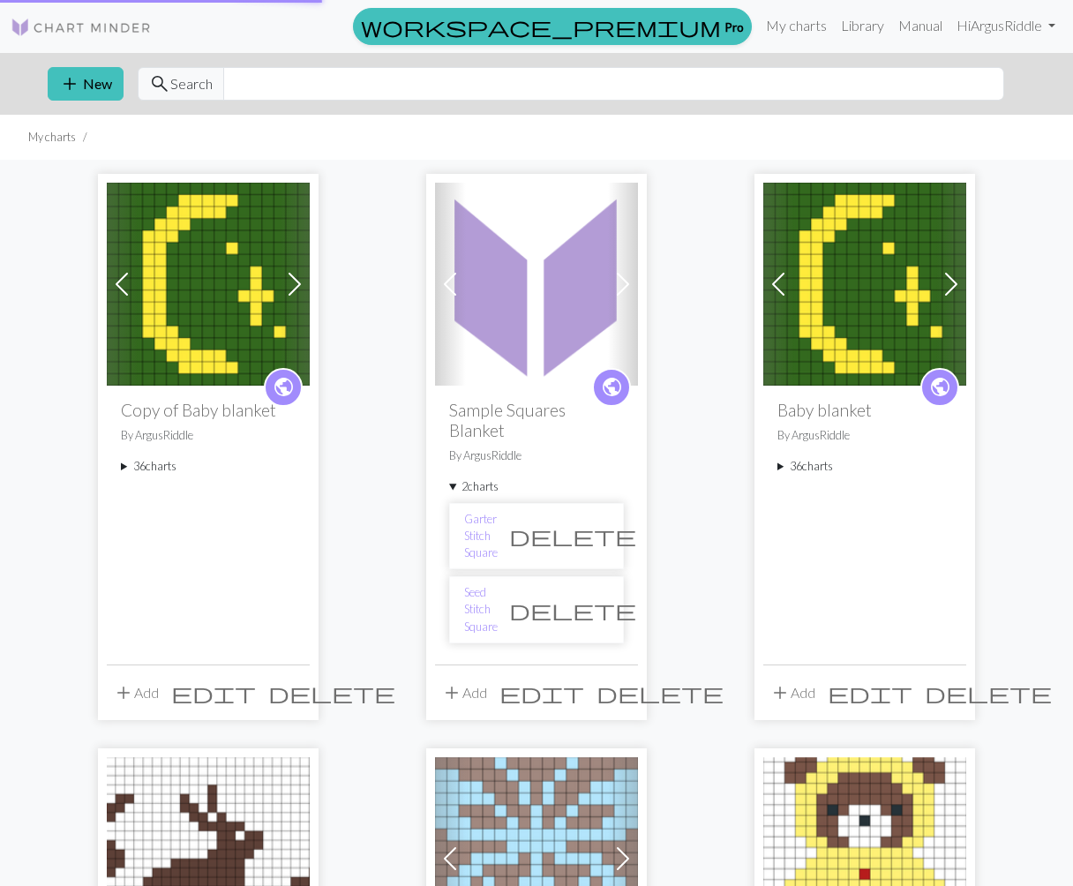  I want to click on span: Search, so click(191, 84).